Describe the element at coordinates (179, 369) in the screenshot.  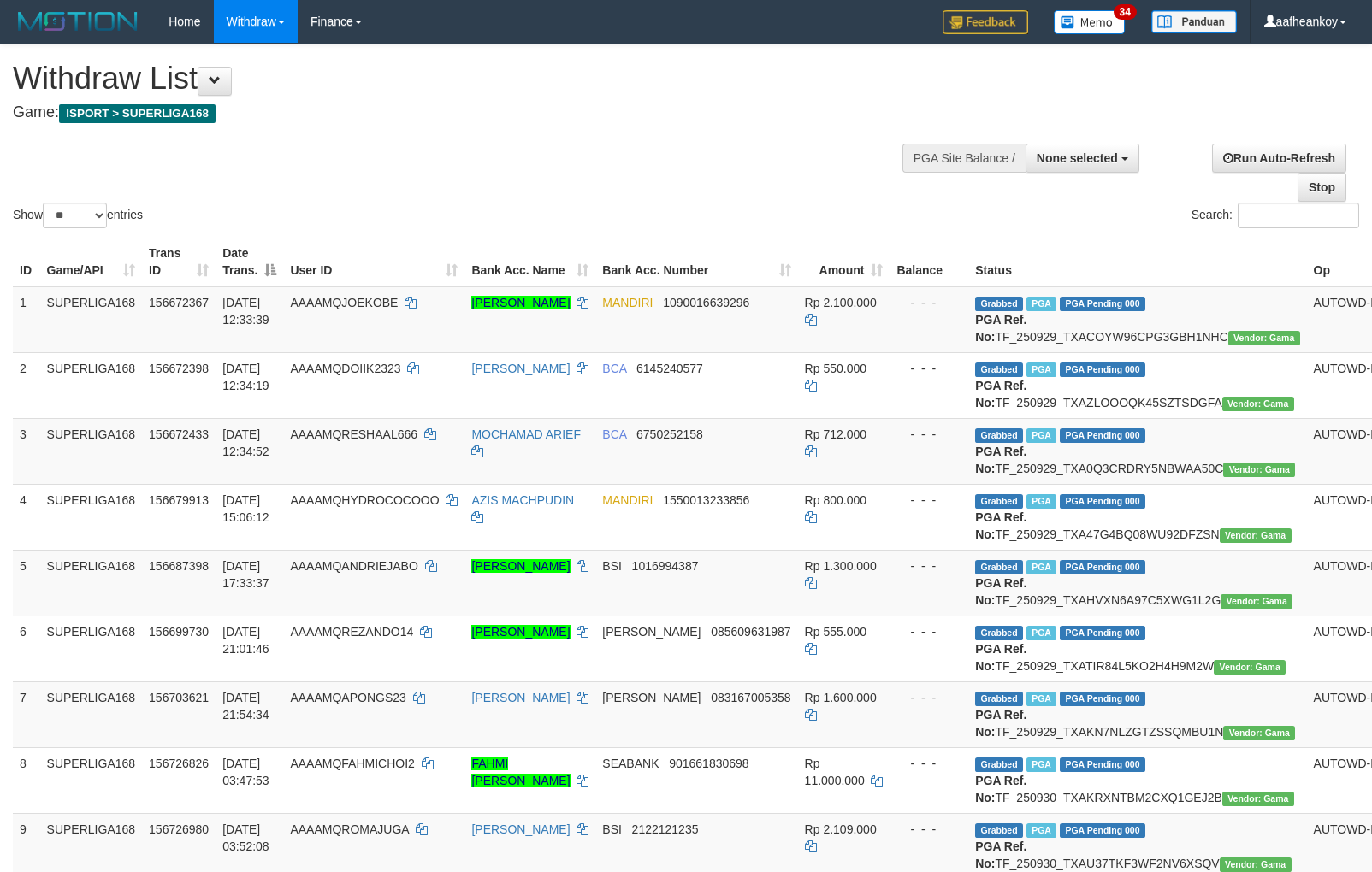
I see `span: 156672398` at that location.